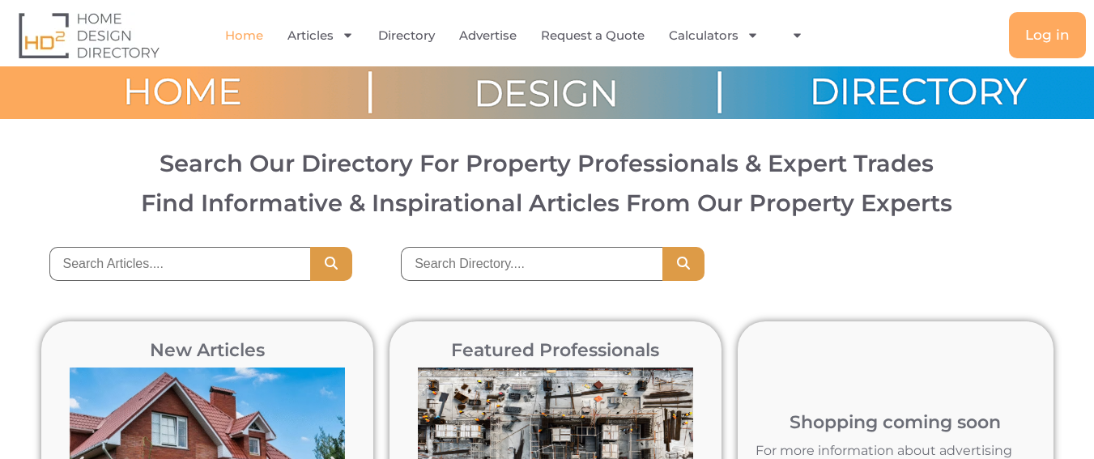  Describe the element at coordinates (487, 36) in the screenshot. I see `a: Advertise` at that location.